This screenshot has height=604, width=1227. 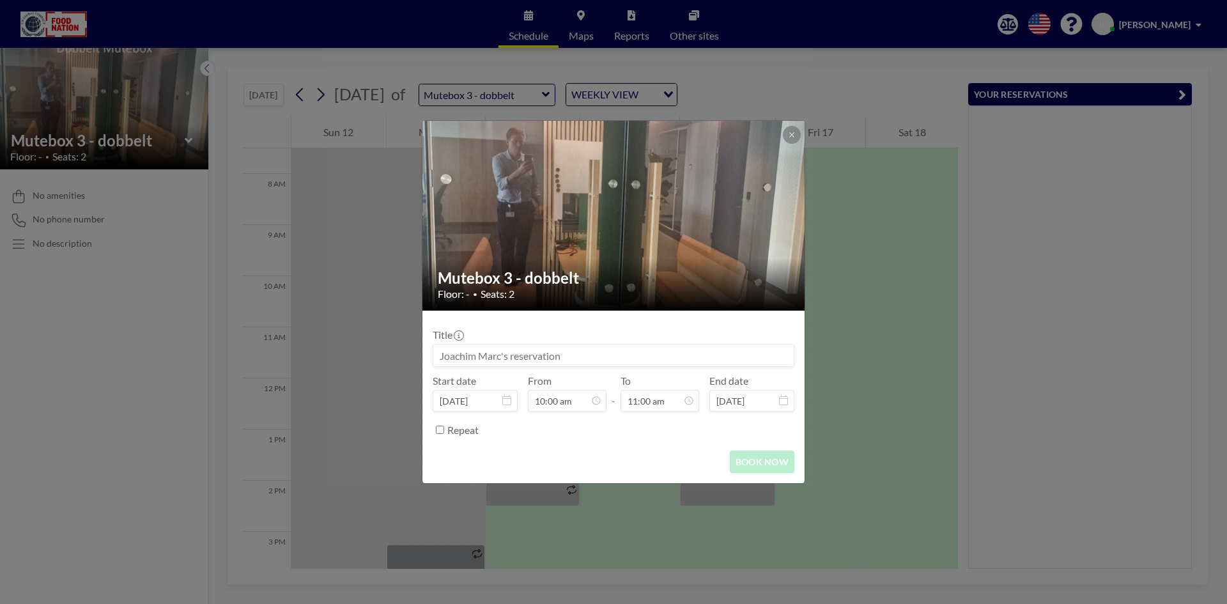 What do you see at coordinates (613, 355) in the screenshot?
I see `input: Joachim Marc's reservation` at bounding box center [613, 355].